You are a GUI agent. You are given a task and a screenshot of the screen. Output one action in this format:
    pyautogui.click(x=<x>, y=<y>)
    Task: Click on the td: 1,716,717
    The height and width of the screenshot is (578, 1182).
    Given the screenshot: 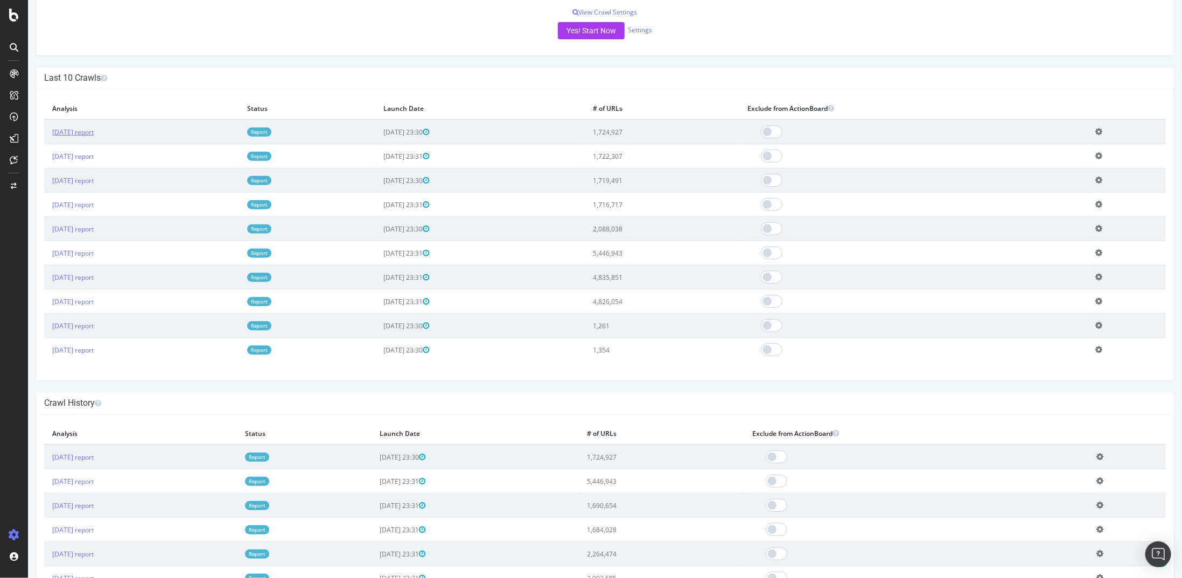 What is the action you would take?
    pyautogui.click(x=634, y=205)
    